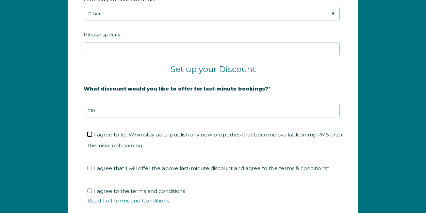 The height and width of the screenshot is (213, 426). What do you see at coordinates (89, 190) in the screenshot?
I see `input: I agree to the terms and conditionsRead Full Terms and Conditions*` at bounding box center [89, 190].